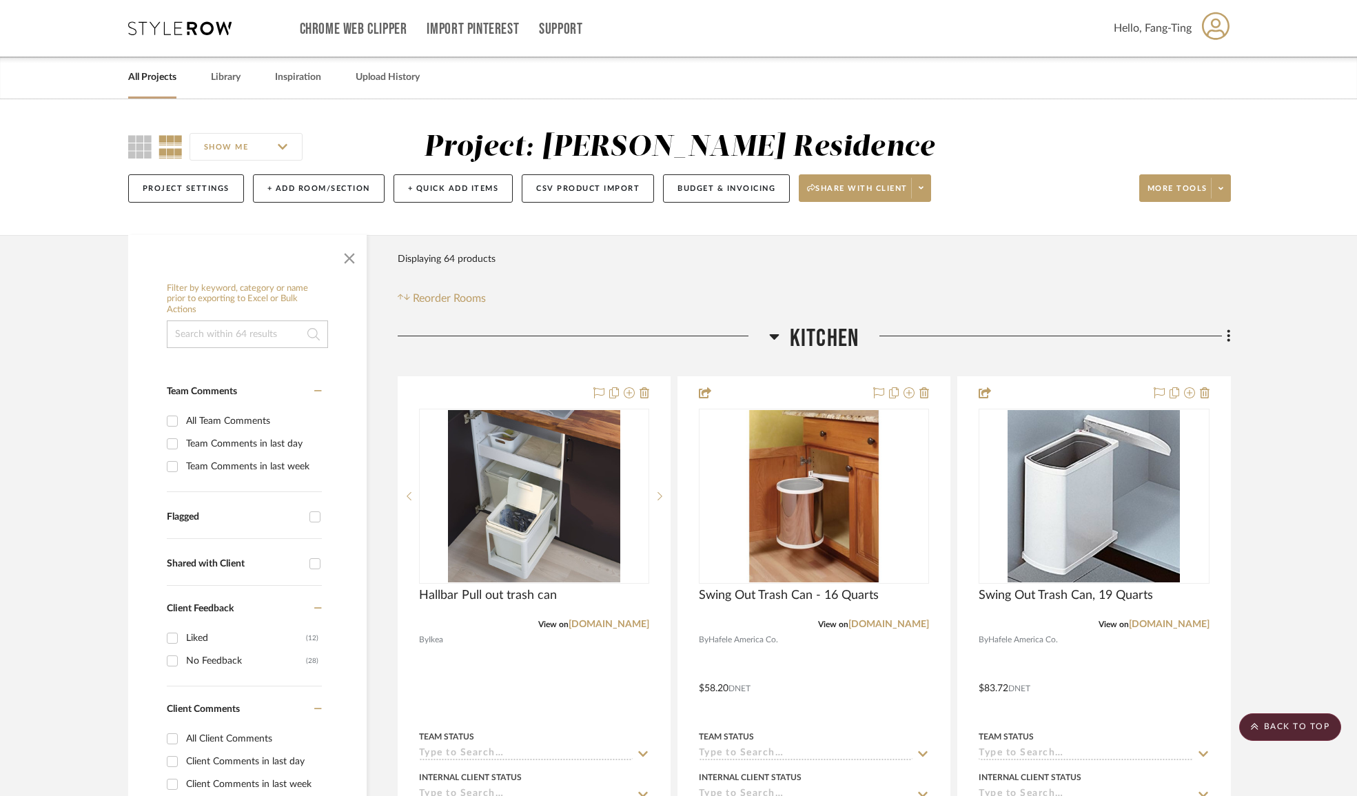  Describe the element at coordinates (435, 639) in the screenshot. I see `span: Ikea` at that location.